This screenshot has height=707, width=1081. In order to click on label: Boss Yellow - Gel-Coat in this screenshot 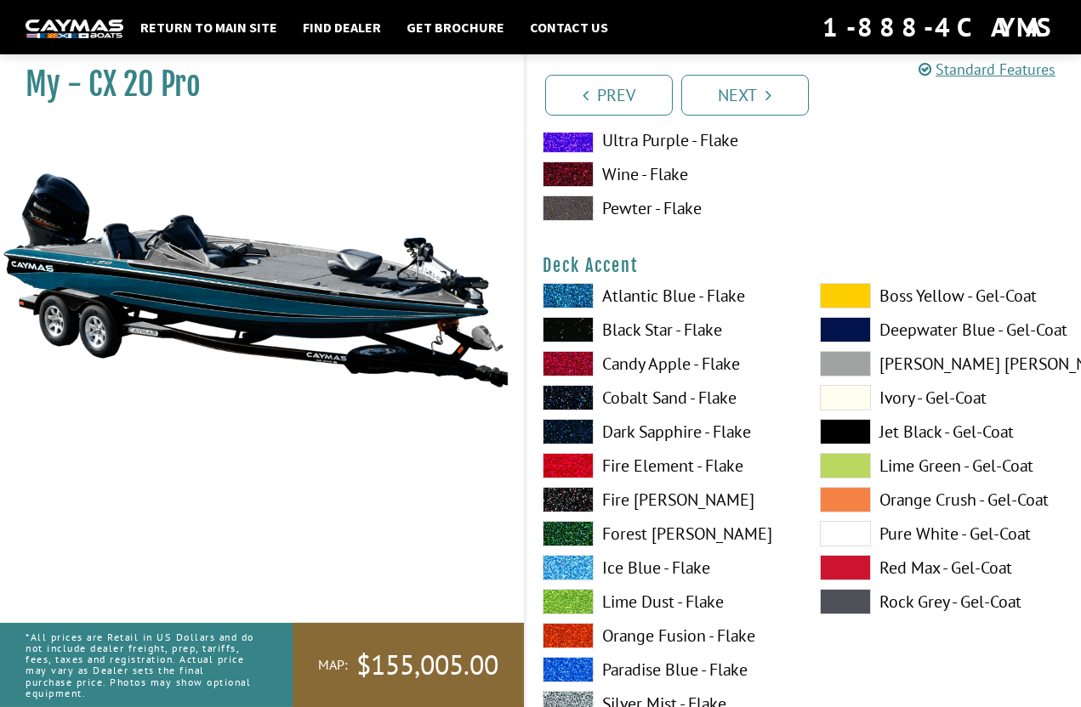, I will do `click(941, 296)`.